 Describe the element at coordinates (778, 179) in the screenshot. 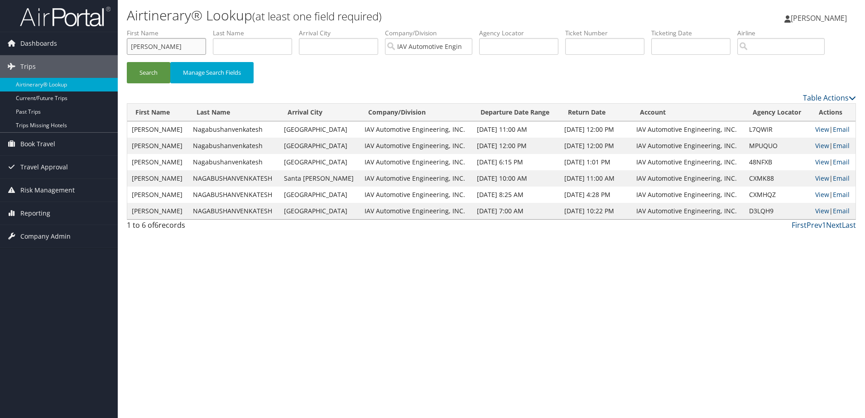

I see `td: CXMK88` at that location.